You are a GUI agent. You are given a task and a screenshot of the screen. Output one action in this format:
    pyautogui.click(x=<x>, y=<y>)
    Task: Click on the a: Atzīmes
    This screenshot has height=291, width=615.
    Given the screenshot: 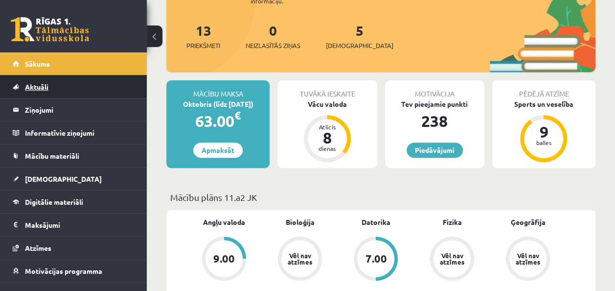 What is the action you would take?
    pyautogui.click(x=73, y=248)
    